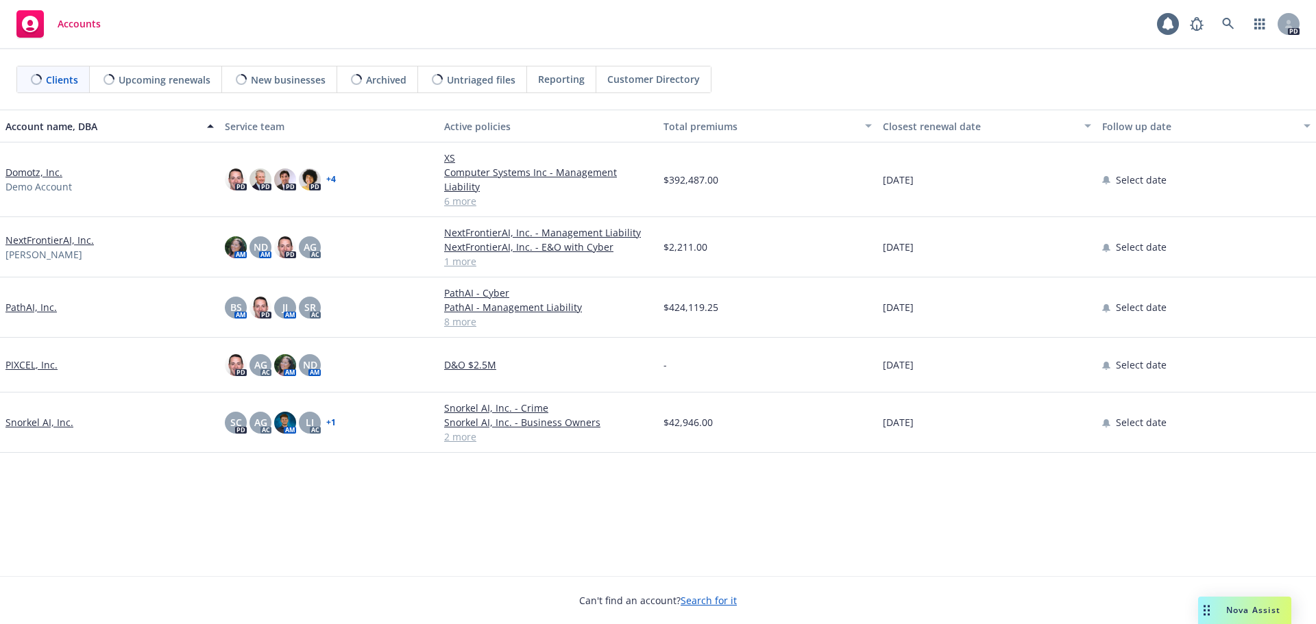 Image resolution: width=1316 pixels, height=624 pixels. I want to click on span: $42,946.00, so click(688, 422).